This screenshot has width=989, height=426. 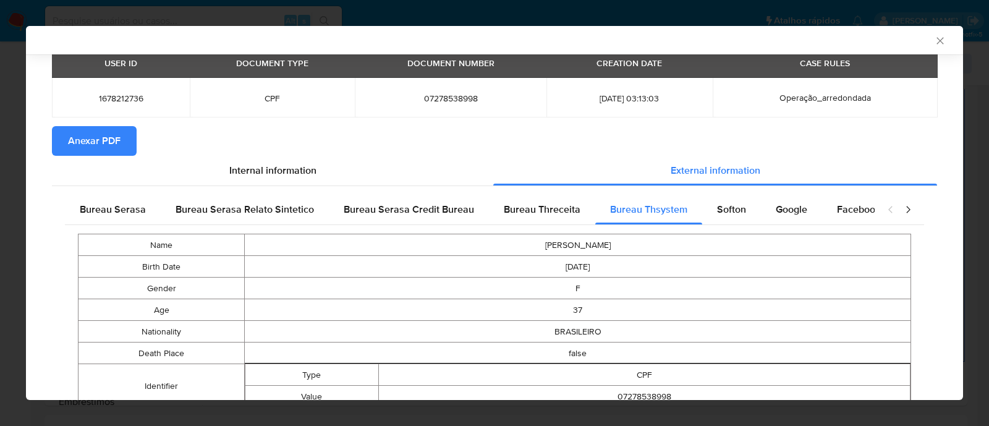 I want to click on td: Nationality, so click(x=161, y=331).